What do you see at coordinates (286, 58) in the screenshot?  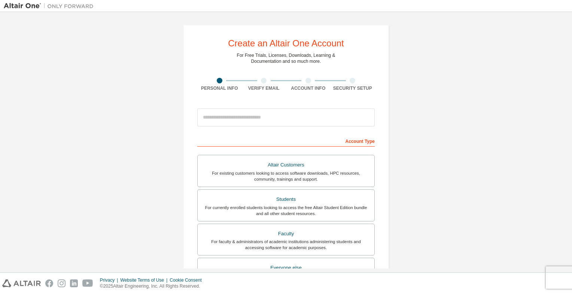 I see `div: For Free Trials, Licenses, Downloads, Learning & Documentation and so much more.` at bounding box center [286, 58].